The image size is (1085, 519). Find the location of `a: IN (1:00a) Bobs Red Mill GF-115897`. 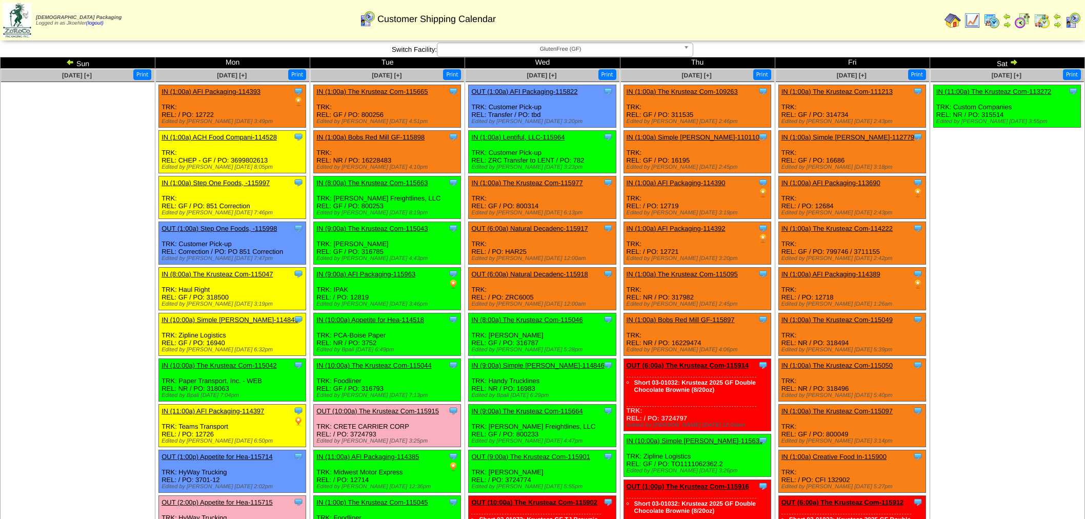

a: IN (1:00a) Bobs Red Mill GF-115897 is located at coordinates (681, 319).